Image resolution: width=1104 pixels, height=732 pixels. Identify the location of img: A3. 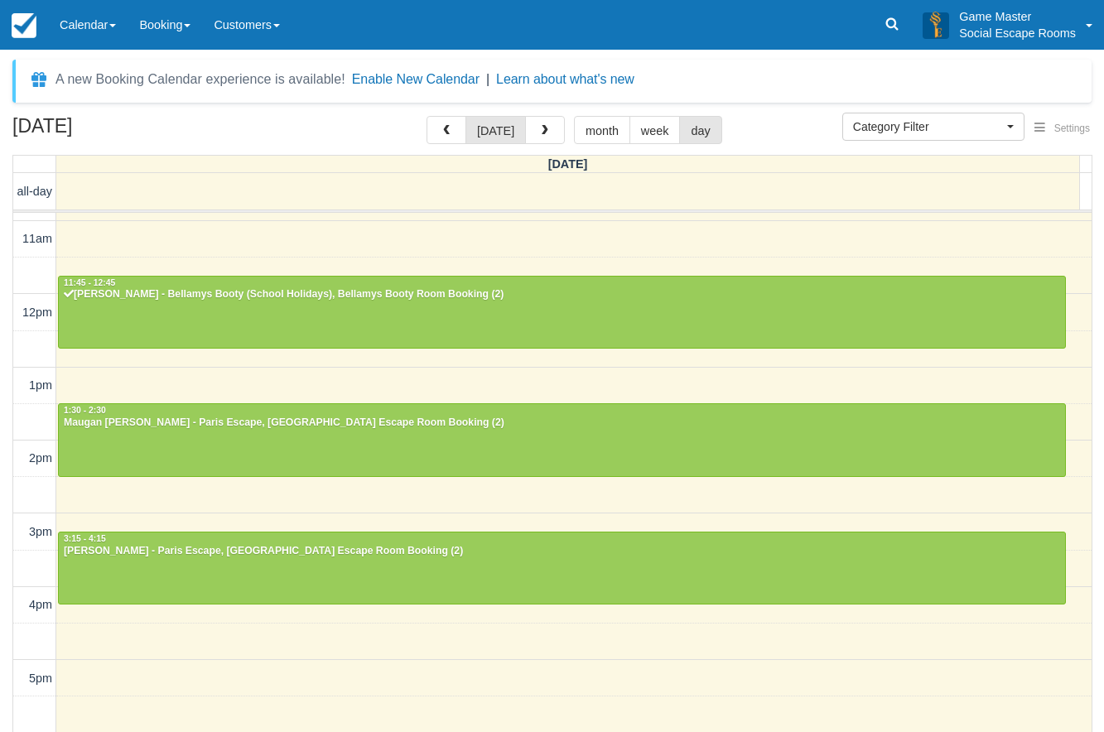
(936, 25).